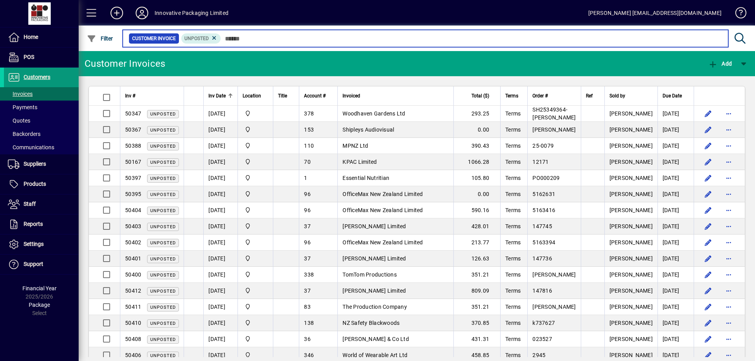  I want to click on div: Customer Invoices, so click(125, 64).